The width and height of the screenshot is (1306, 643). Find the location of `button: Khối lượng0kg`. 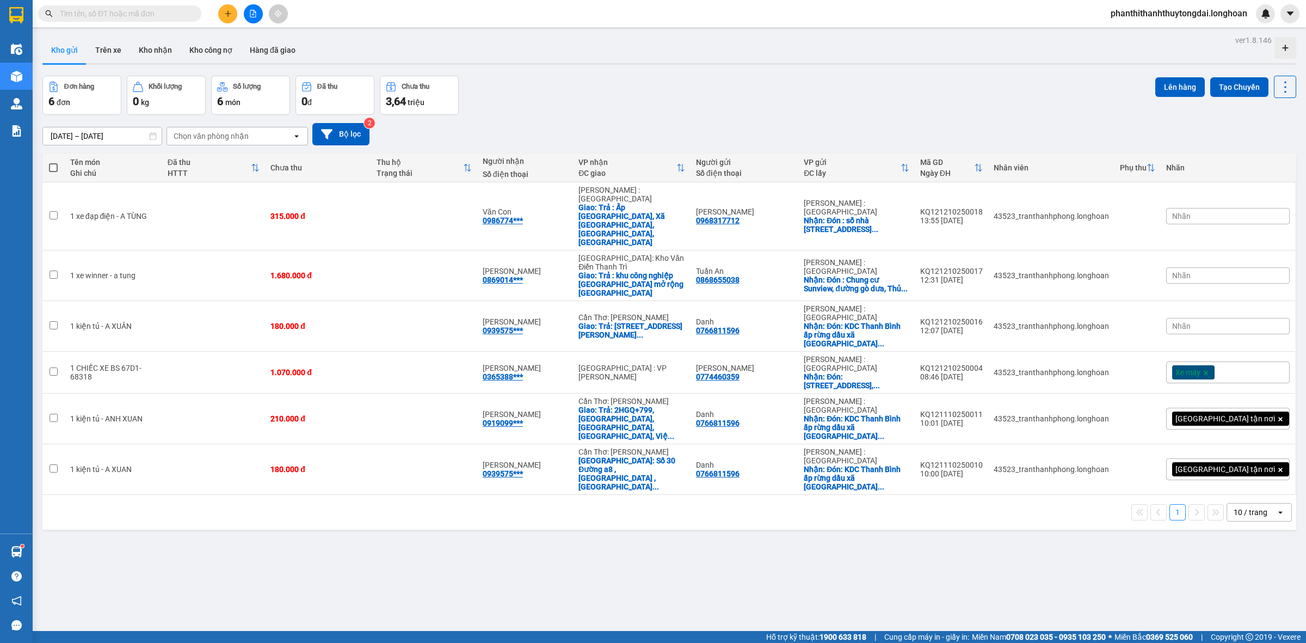

button: Khối lượng0kg is located at coordinates (166, 95).